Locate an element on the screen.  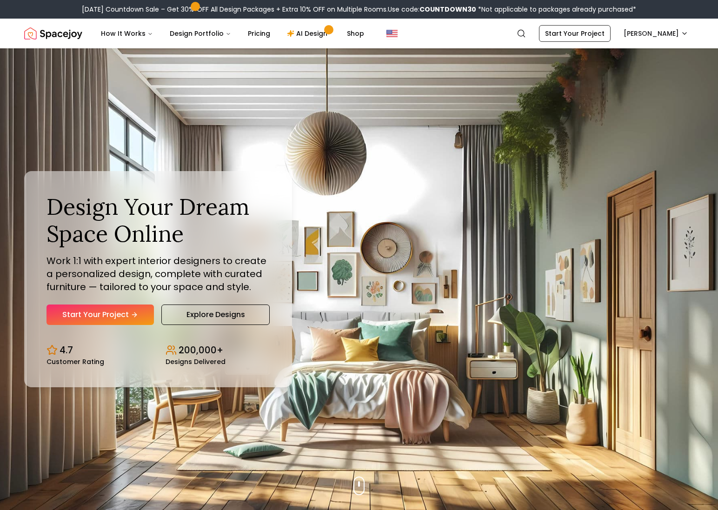
small: Designs Delivered is located at coordinates (195, 362).